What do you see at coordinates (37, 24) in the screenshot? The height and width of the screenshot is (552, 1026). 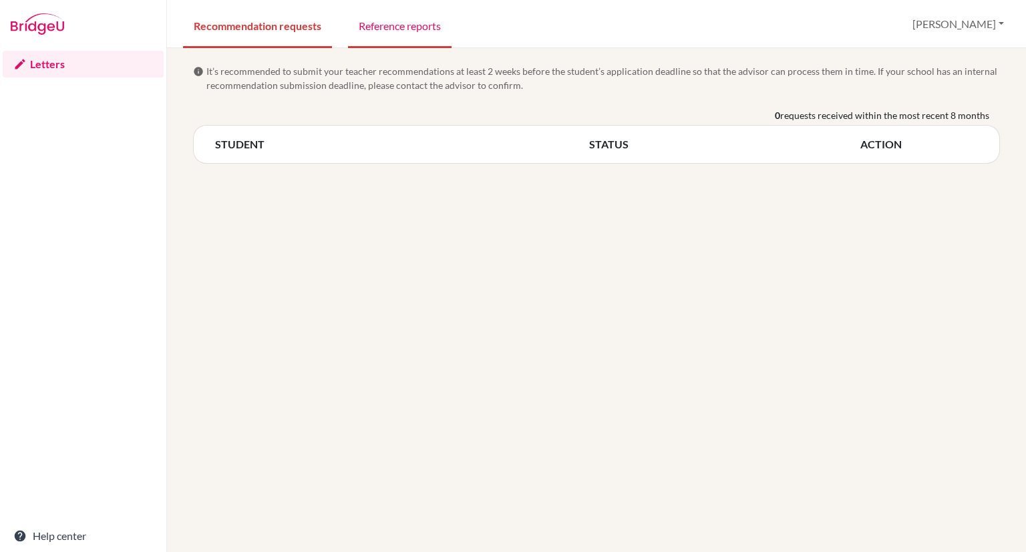 I see `img: Bridge-U` at bounding box center [37, 24].